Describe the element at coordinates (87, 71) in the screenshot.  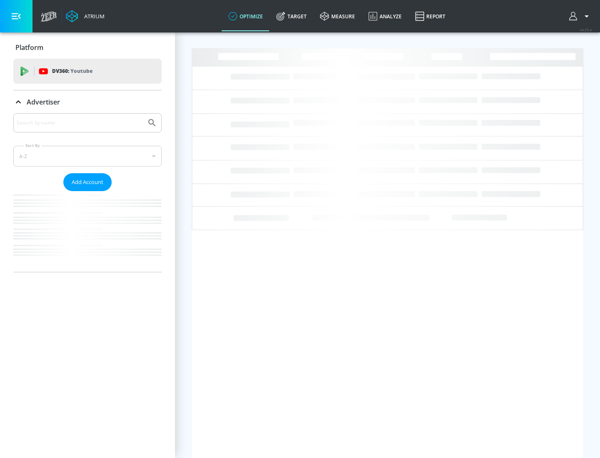
I see `div: DV360: Youtube` at that location.